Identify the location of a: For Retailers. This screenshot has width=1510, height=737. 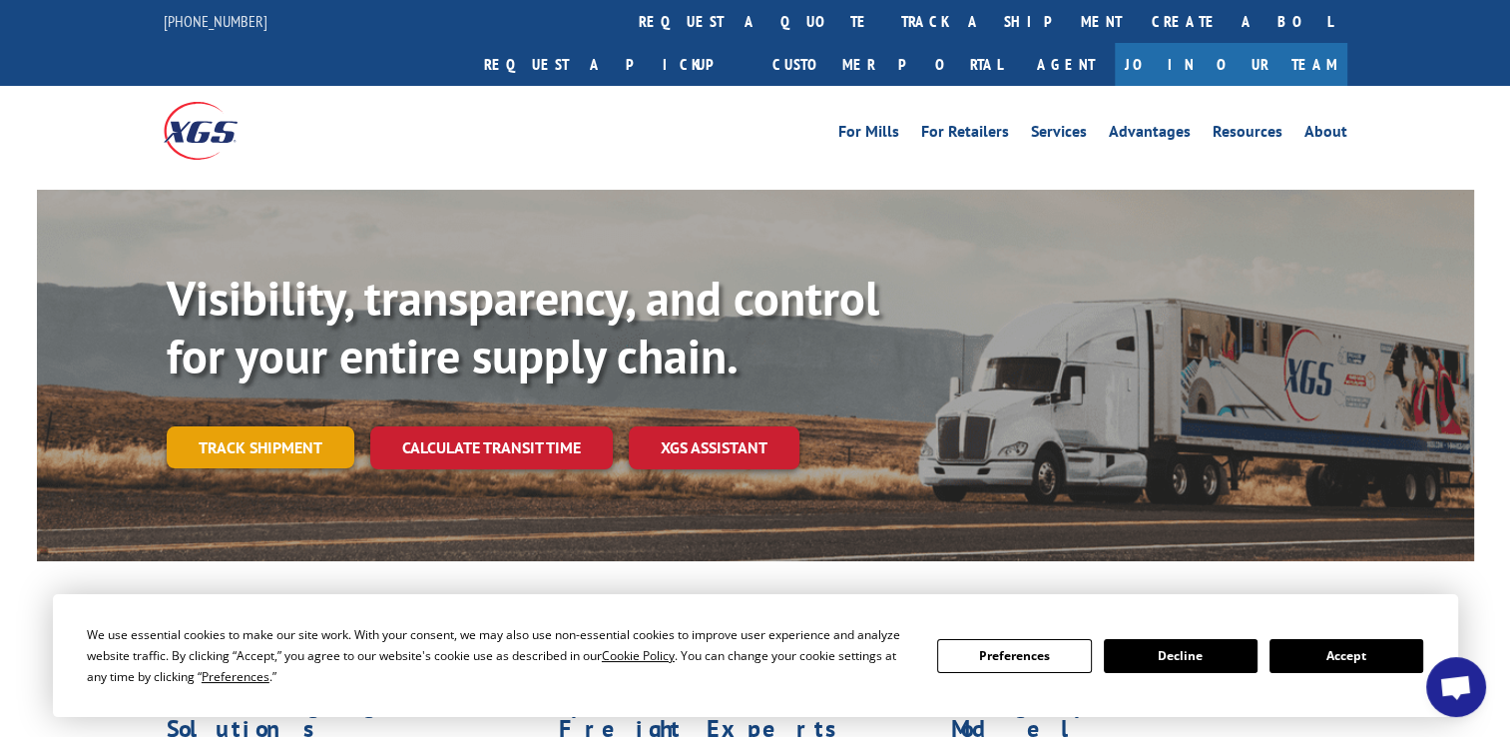
(965, 135).